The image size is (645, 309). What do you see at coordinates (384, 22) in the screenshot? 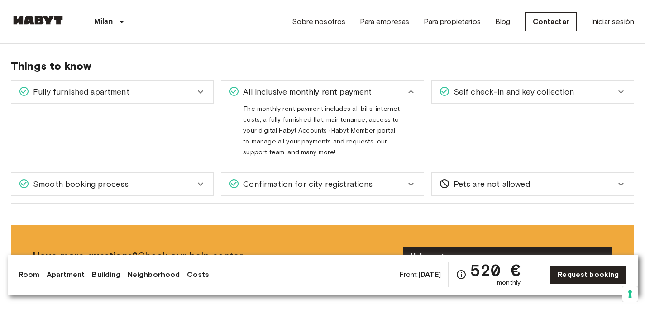
I see `a: Para empresas` at bounding box center [384, 22].